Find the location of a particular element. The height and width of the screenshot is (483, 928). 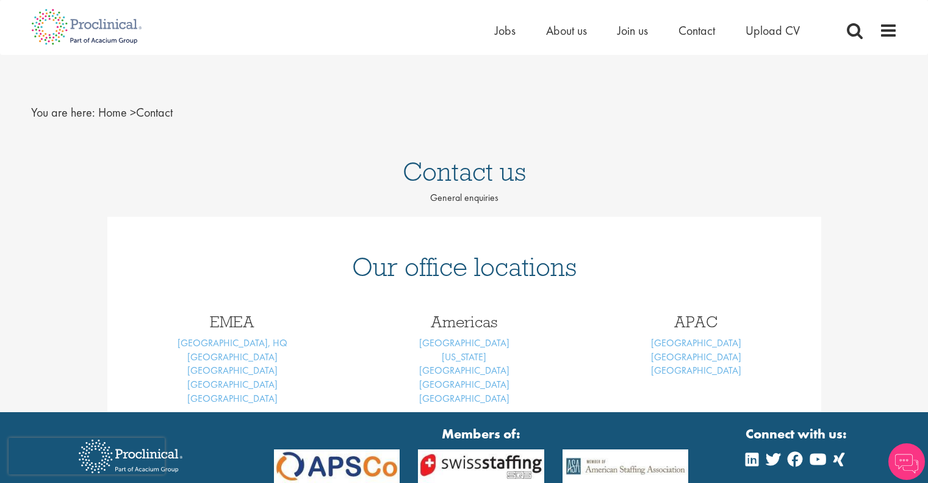

h3: APAC is located at coordinates (697, 322).